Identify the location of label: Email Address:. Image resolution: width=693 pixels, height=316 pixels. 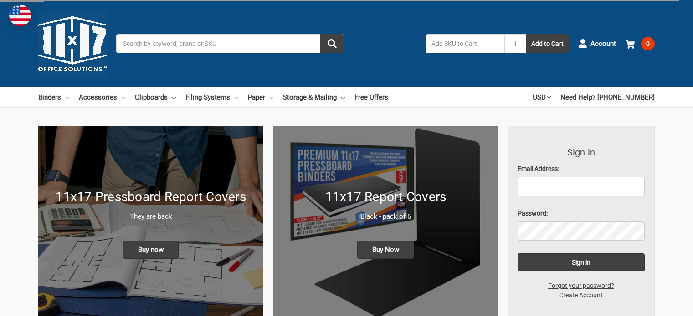
(581, 169).